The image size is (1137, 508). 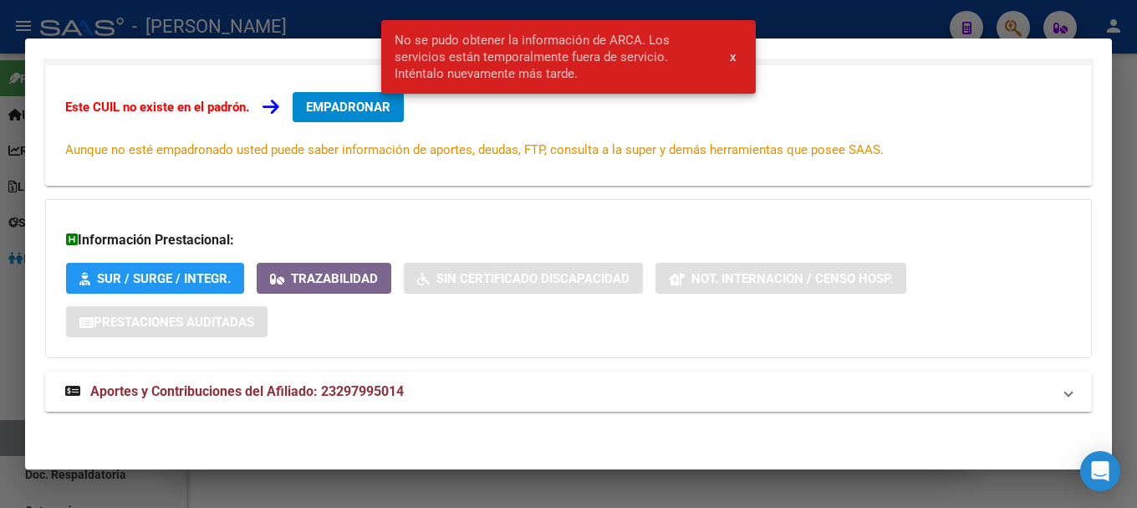 What do you see at coordinates (569, 240) in the screenshot?
I see `h3: Información Prestacional:` at bounding box center [569, 240].